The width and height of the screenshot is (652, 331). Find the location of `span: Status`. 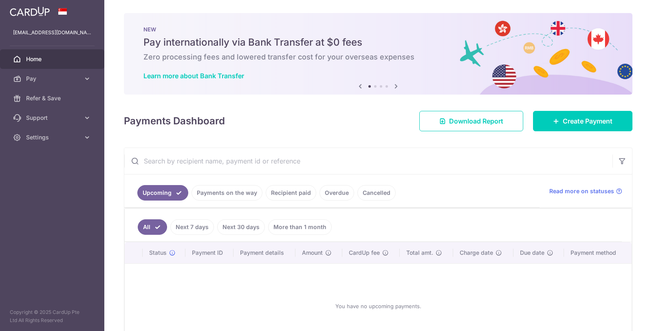

span: Status is located at coordinates (158, 253).